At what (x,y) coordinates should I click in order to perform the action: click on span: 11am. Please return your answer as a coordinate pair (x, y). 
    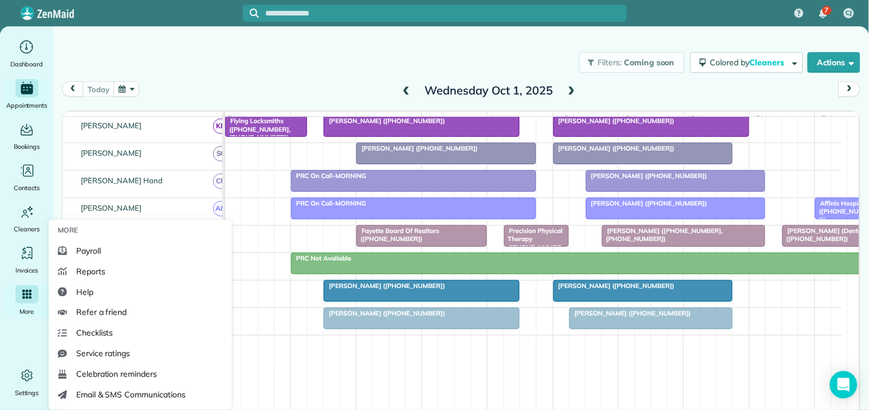
    Looking at the image, I should click on (500, 119).